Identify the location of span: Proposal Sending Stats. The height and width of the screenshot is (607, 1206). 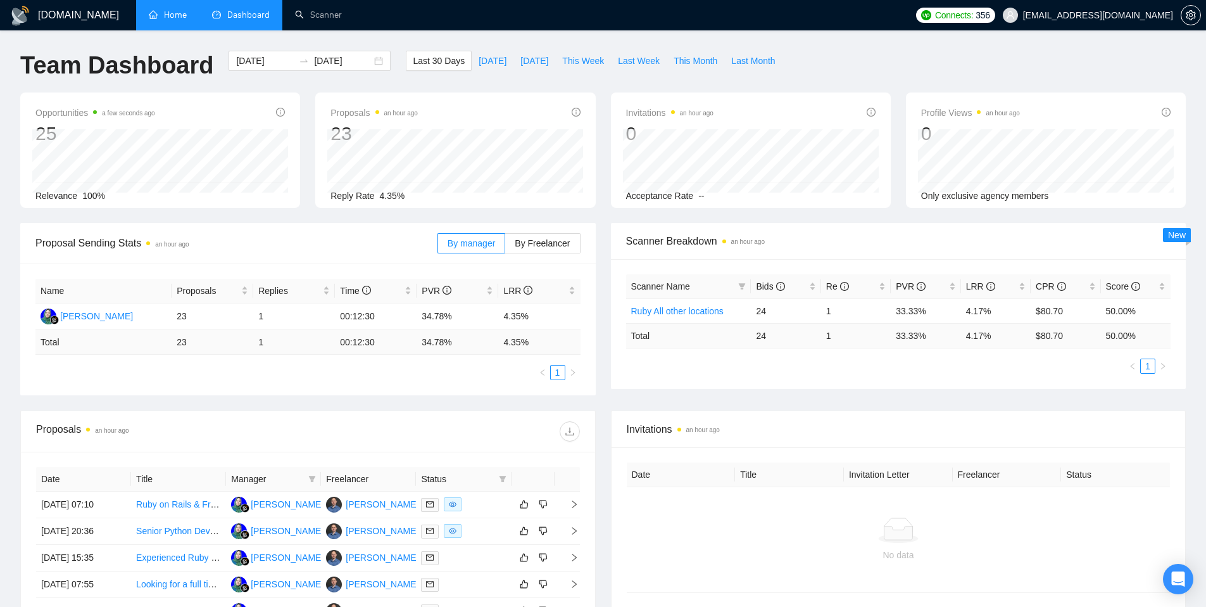
(236, 243).